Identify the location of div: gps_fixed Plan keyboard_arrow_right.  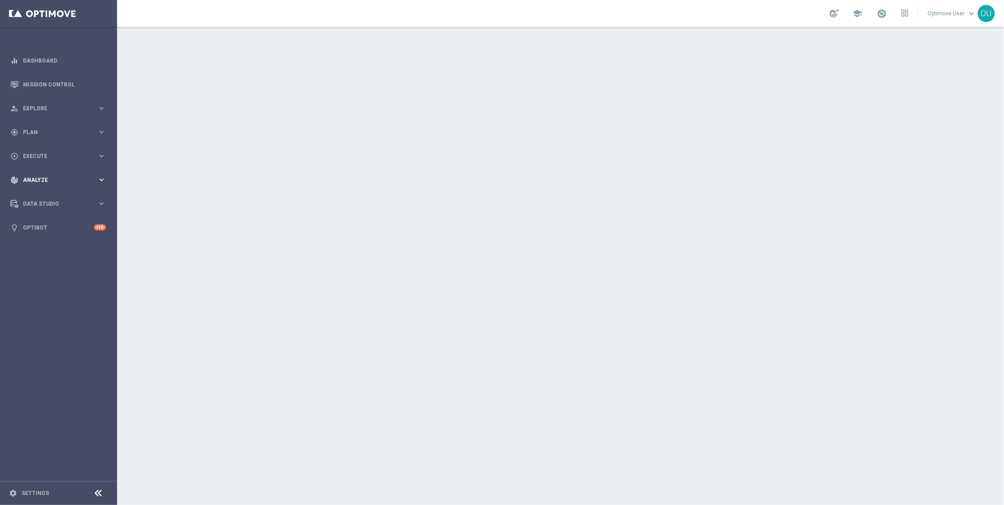
(58, 132).